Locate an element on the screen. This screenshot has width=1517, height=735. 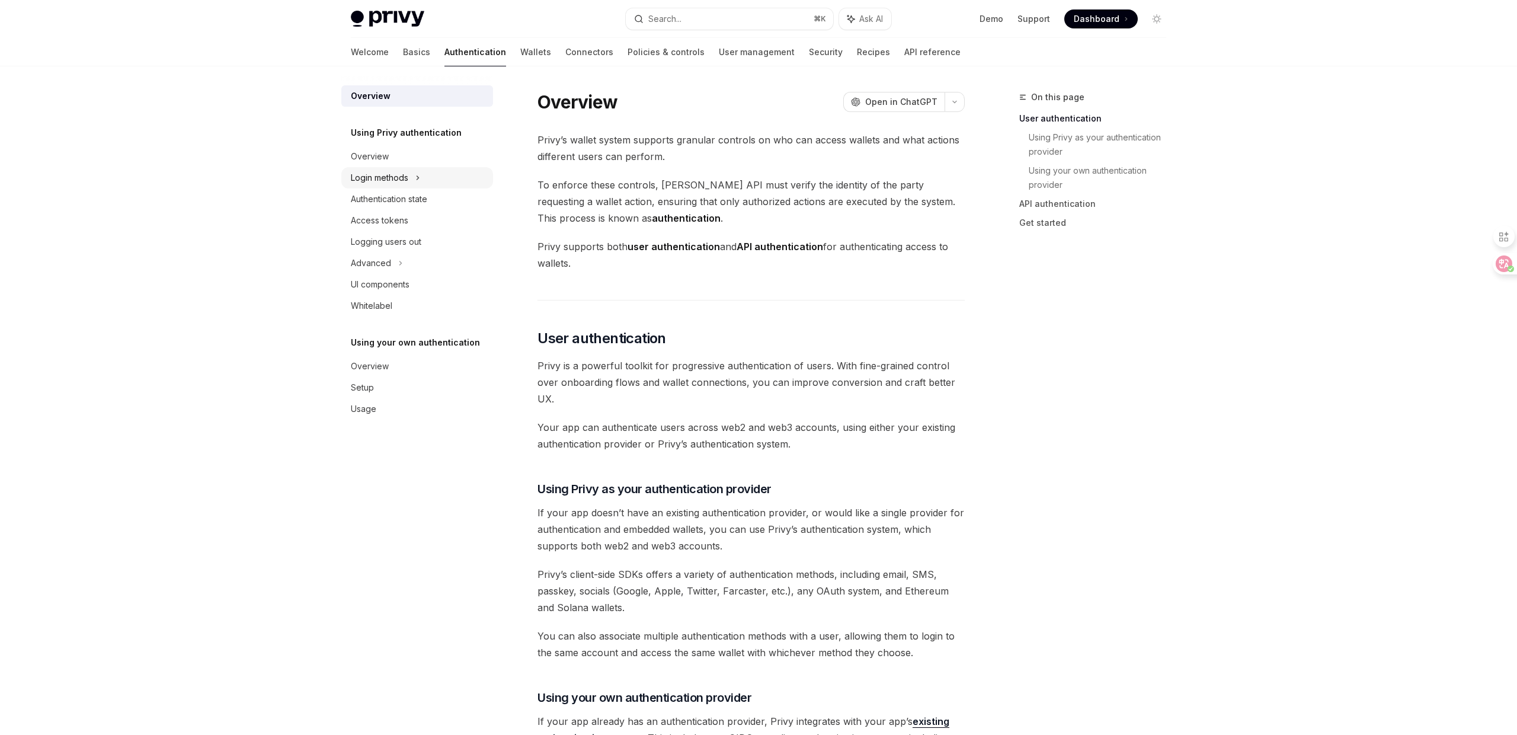
div: Whitelabel is located at coordinates (372, 306).